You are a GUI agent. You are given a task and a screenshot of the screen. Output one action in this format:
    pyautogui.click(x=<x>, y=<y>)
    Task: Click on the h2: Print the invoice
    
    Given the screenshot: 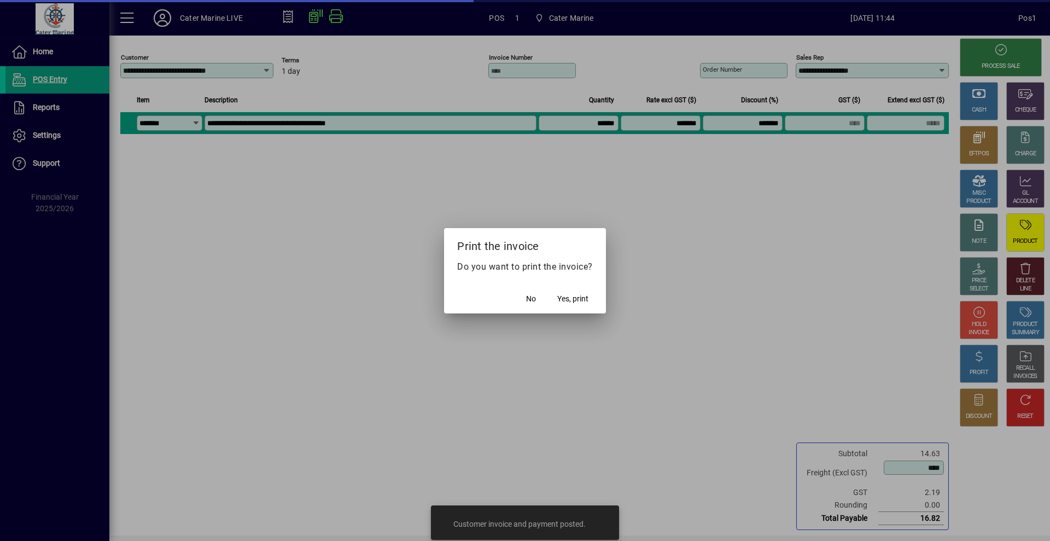 What is the action you would take?
    pyautogui.click(x=525, y=244)
    